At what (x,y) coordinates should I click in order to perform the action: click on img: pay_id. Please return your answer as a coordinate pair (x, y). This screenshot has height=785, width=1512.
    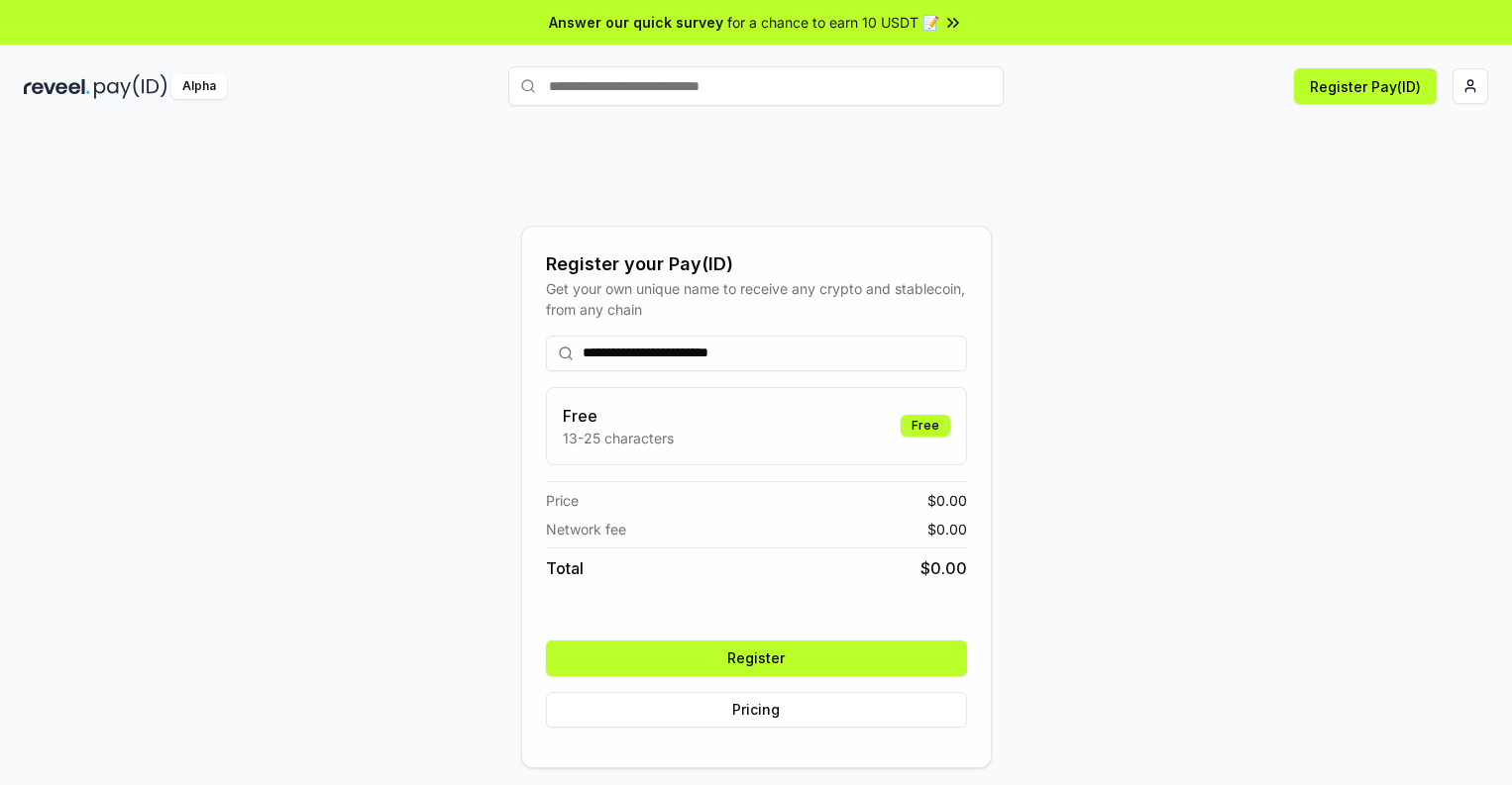
    Looking at the image, I should click on (131, 86).